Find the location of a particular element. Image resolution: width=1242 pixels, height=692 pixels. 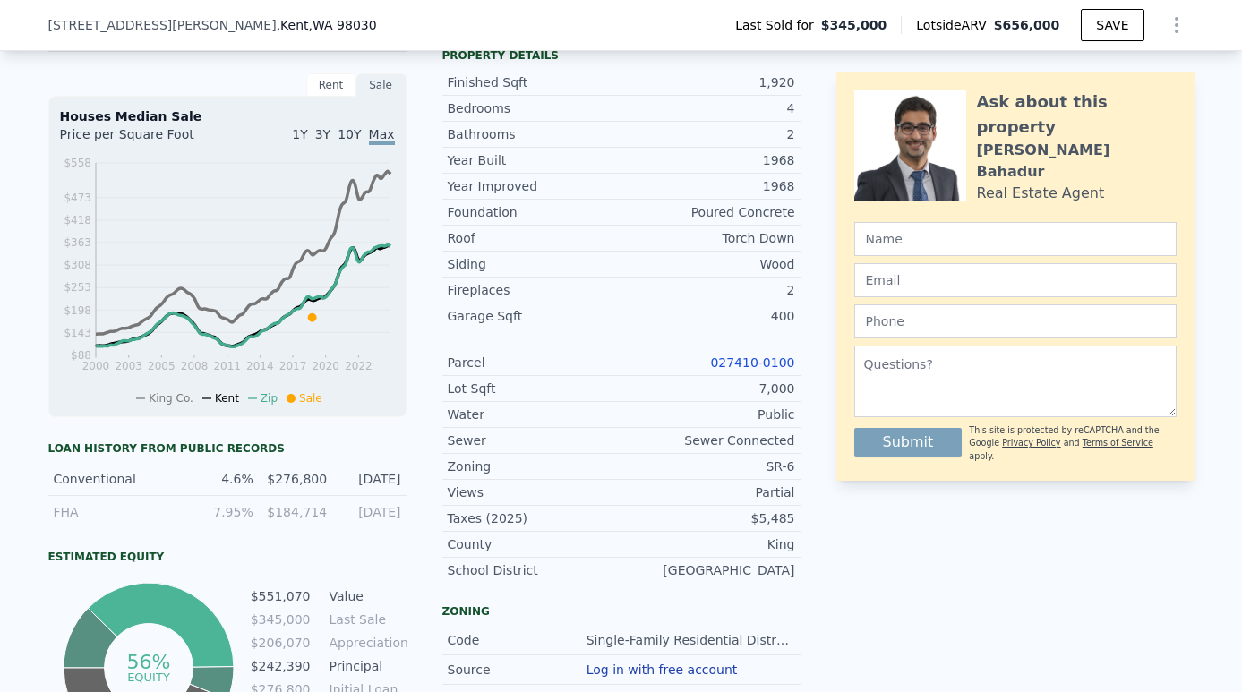

div: Source is located at coordinates (517, 670).